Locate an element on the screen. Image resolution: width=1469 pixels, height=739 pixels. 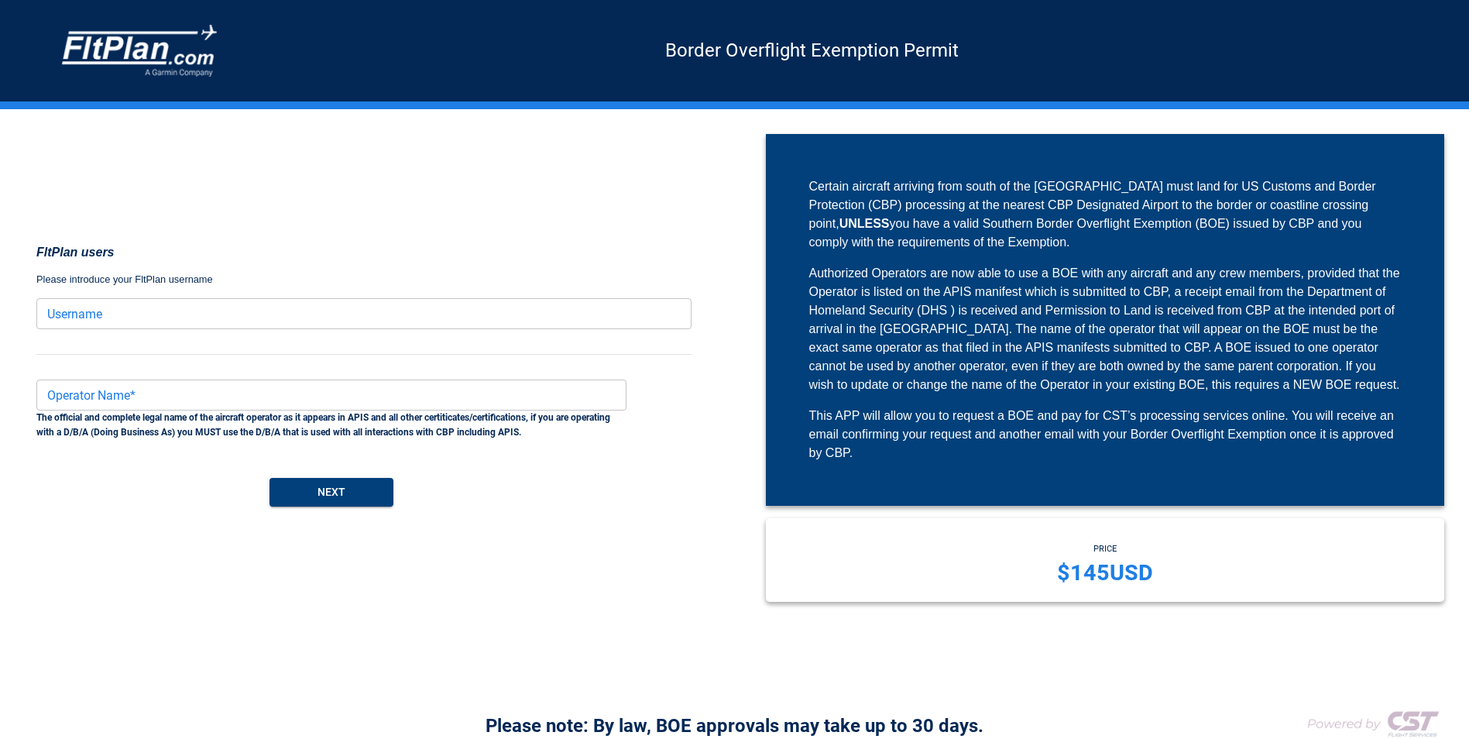
div: This APP will allow you to request a BOE and pay for CST’s processing services online. You will r... is located at coordinates (1105, 434).